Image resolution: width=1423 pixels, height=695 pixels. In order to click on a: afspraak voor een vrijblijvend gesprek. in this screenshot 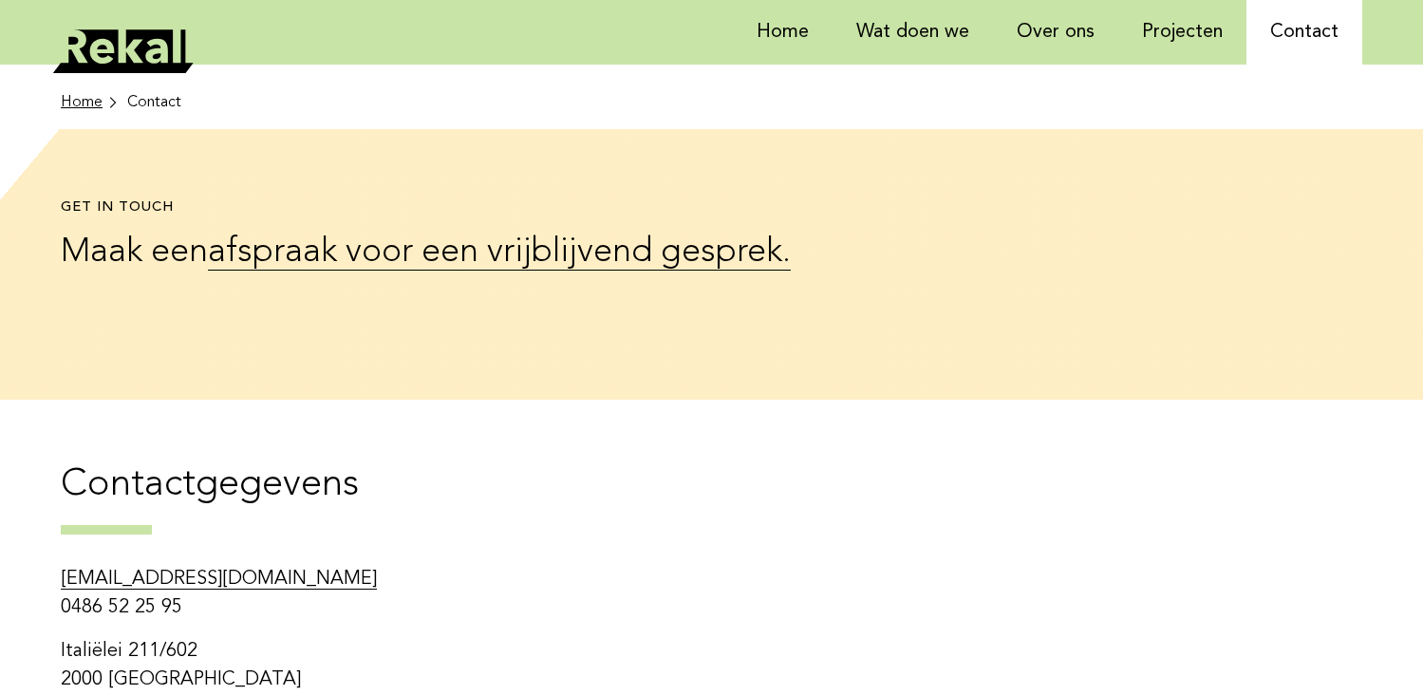, I will do `click(499, 252)`.